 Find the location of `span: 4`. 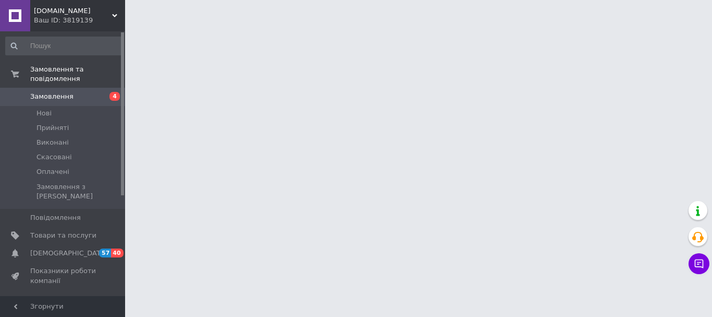

span: 4 is located at coordinates (115, 96).